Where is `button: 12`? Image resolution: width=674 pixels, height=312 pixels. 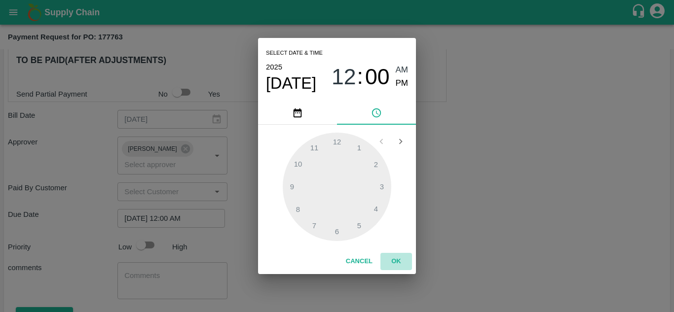
button: 12 is located at coordinates (344, 76).